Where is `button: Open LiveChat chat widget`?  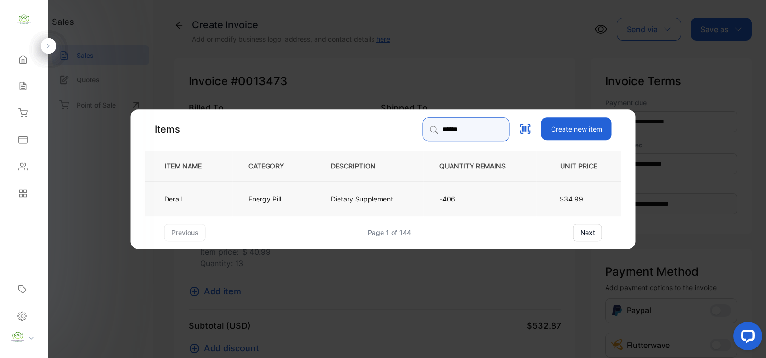
button: Open LiveChat chat widget is located at coordinates (22, 18).